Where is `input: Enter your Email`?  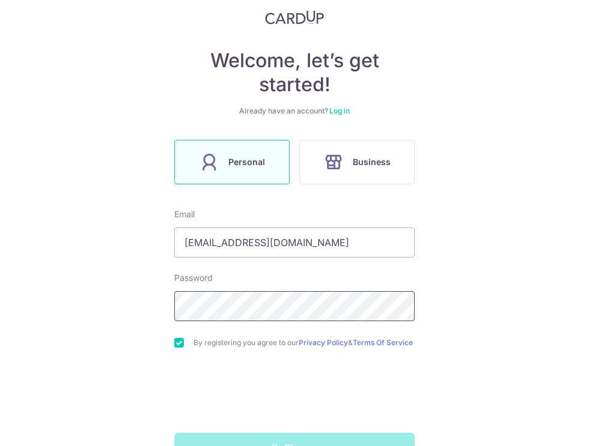 input: Enter your Email is located at coordinates (294, 243).